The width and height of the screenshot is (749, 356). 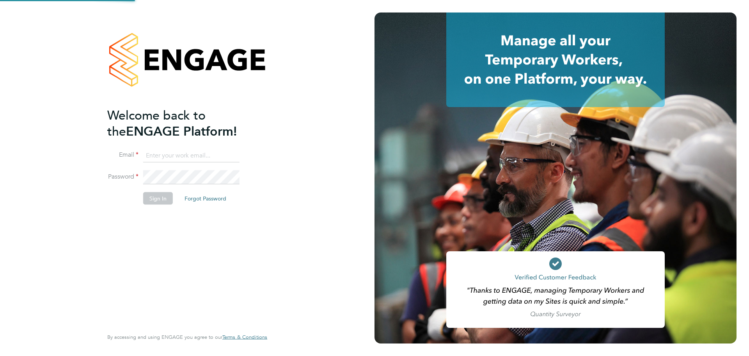 What do you see at coordinates (245, 336) in the screenshot?
I see `span: Terms & Conditions` at bounding box center [245, 336].